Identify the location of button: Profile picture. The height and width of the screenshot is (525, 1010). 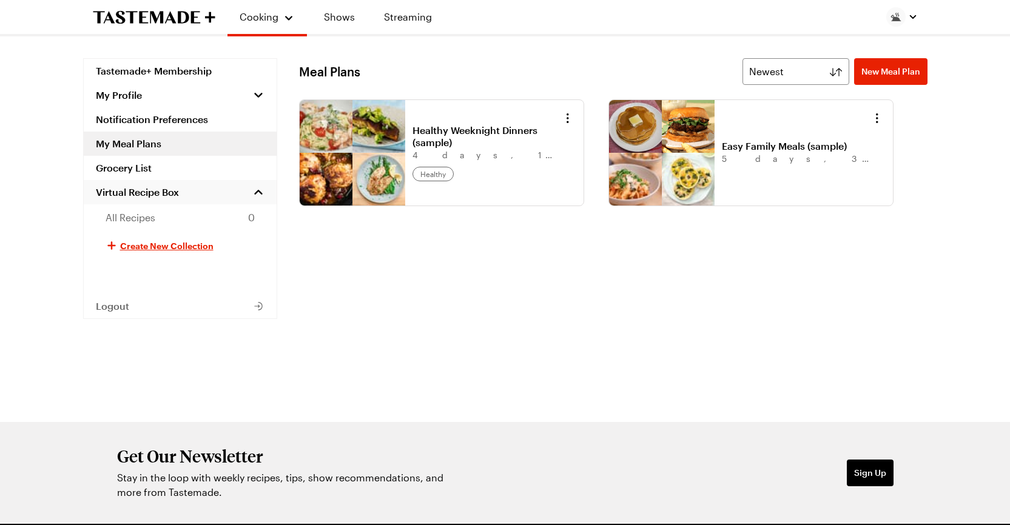
(902, 17).